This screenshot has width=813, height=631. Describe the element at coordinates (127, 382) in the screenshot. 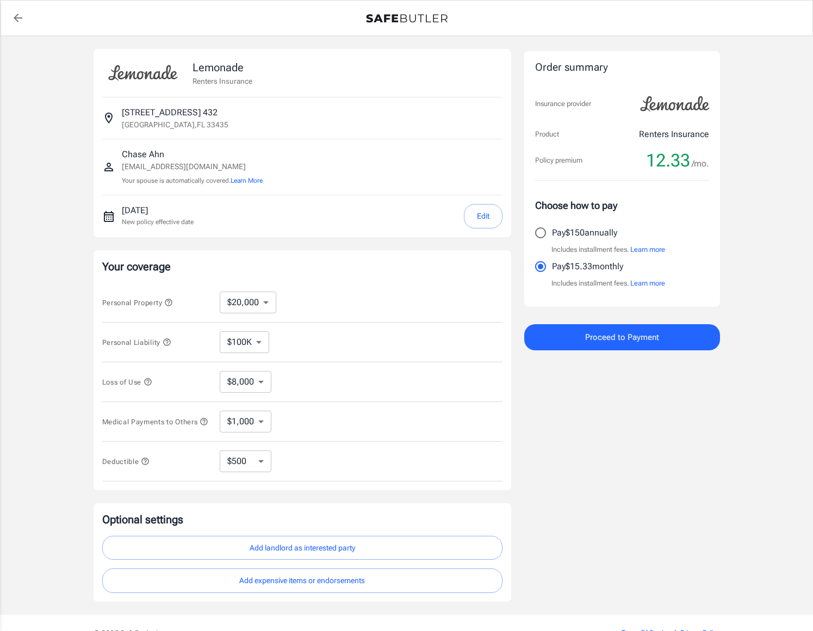

I see `button: Loss of Use` at that location.